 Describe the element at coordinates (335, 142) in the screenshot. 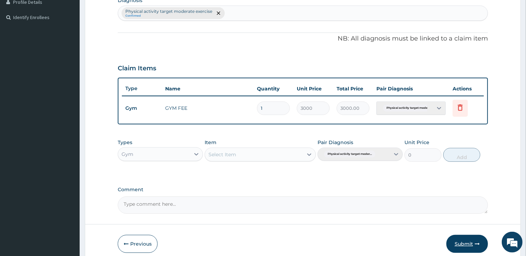

I see `label: Pair Diagnosis` at that location.